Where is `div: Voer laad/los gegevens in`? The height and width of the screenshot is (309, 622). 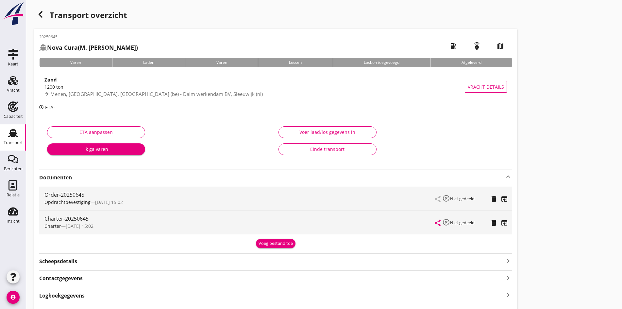 div: Voer laad/los gegevens in is located at coordinates (327, 132).